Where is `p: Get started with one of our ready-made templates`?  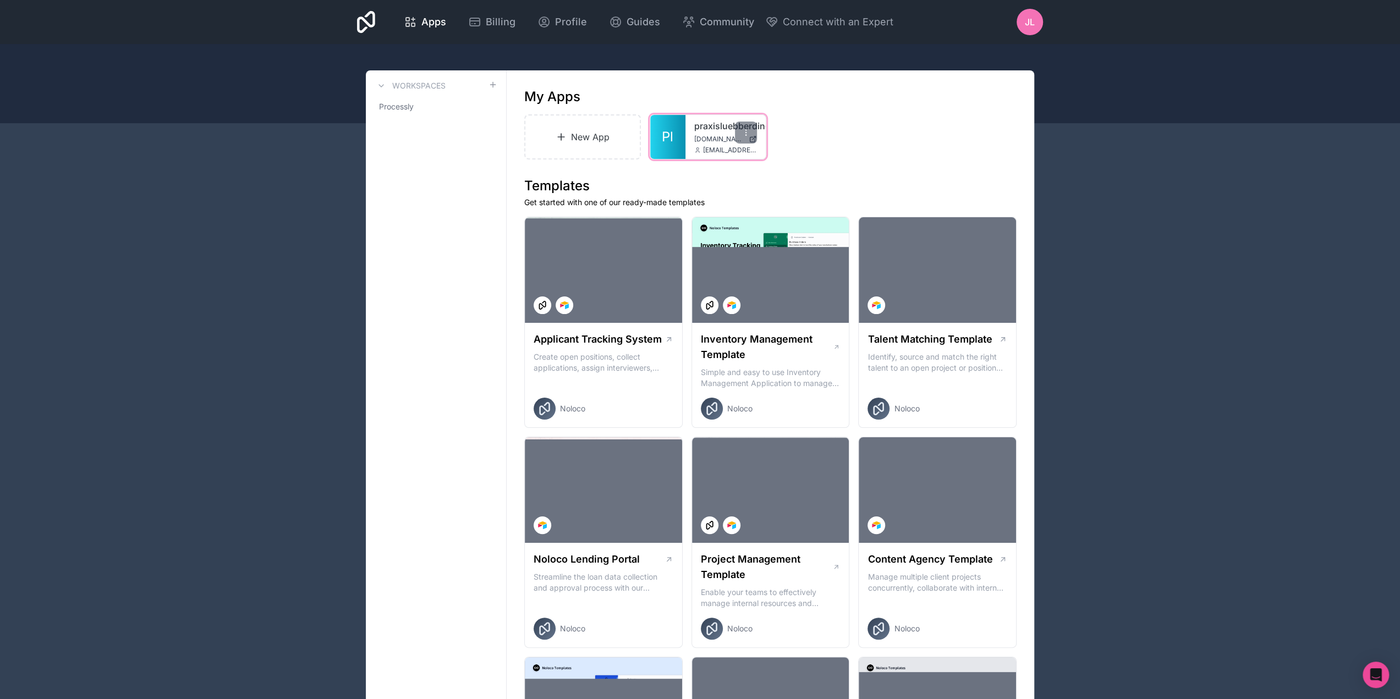
p: Get started with one of our ready-made templates is located at coordinates (770, 202).